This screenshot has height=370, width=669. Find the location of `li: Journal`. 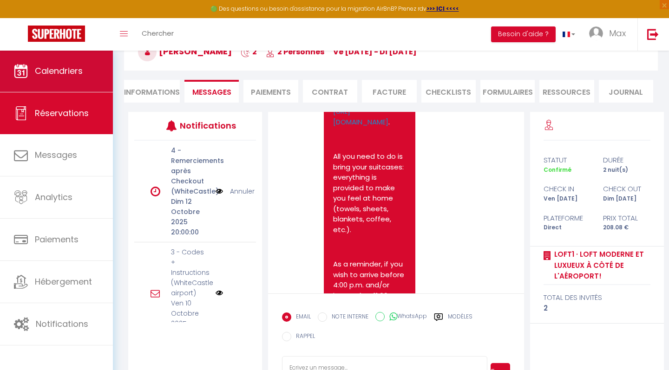

li: Journal is located at coordinates (626, 91).